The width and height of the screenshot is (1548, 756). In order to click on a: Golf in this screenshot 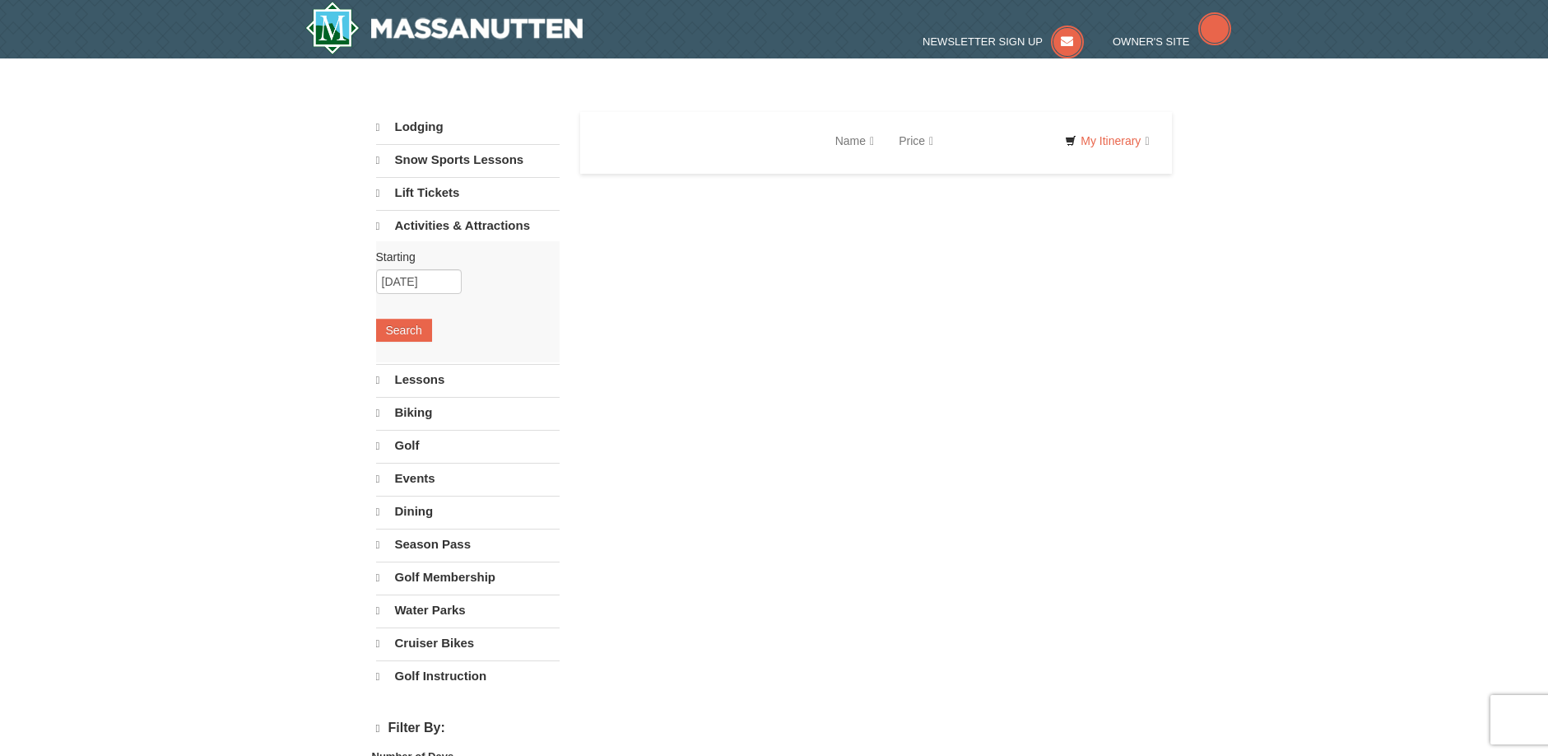, I will do `click(467, 445)`.